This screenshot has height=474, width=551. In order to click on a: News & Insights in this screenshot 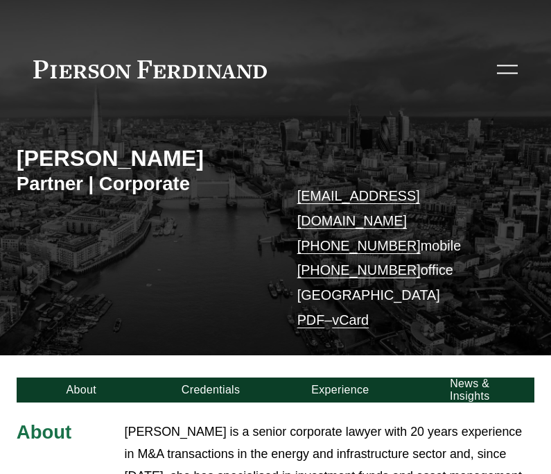, I will do `click(470, 390)`.